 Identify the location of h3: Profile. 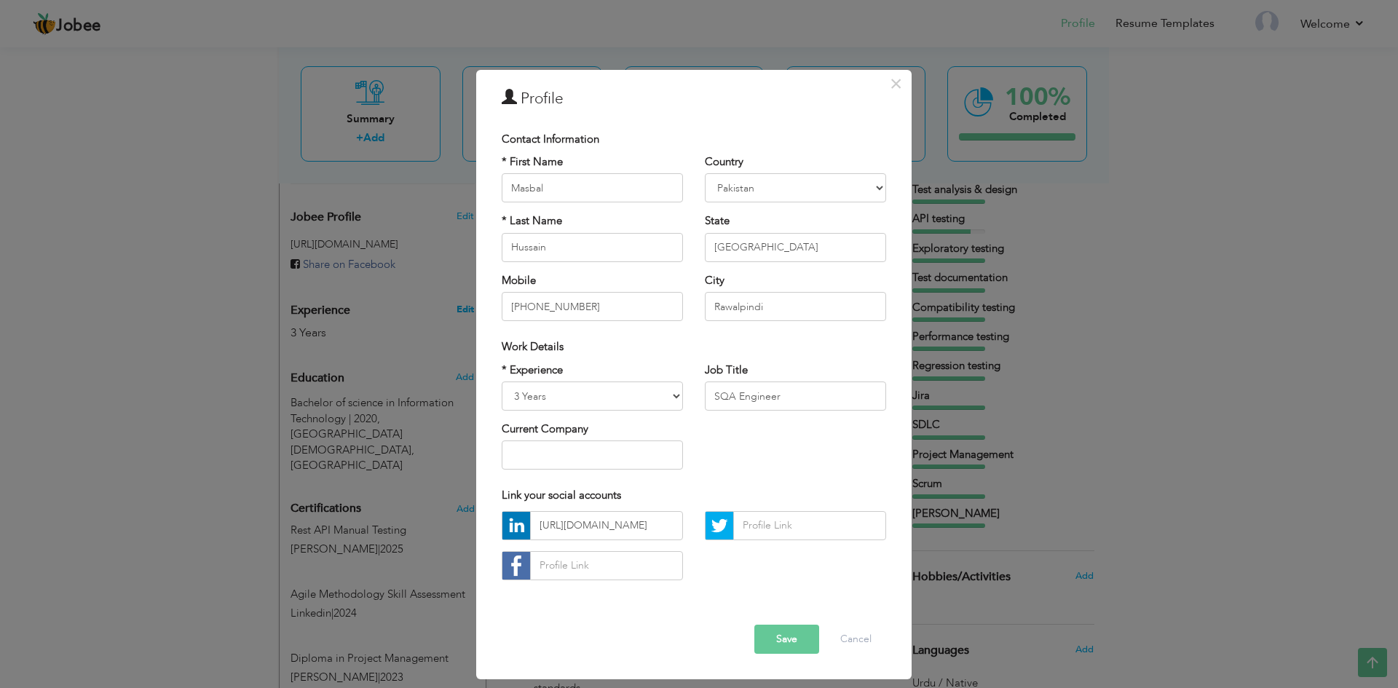
(694, 99).